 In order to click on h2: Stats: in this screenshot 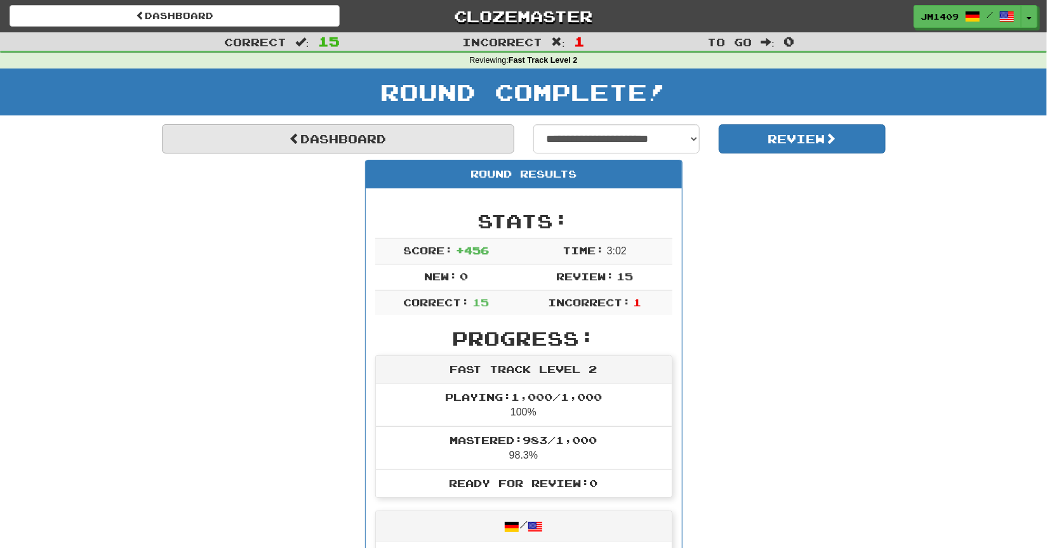, I will do `click(524, 221)`.